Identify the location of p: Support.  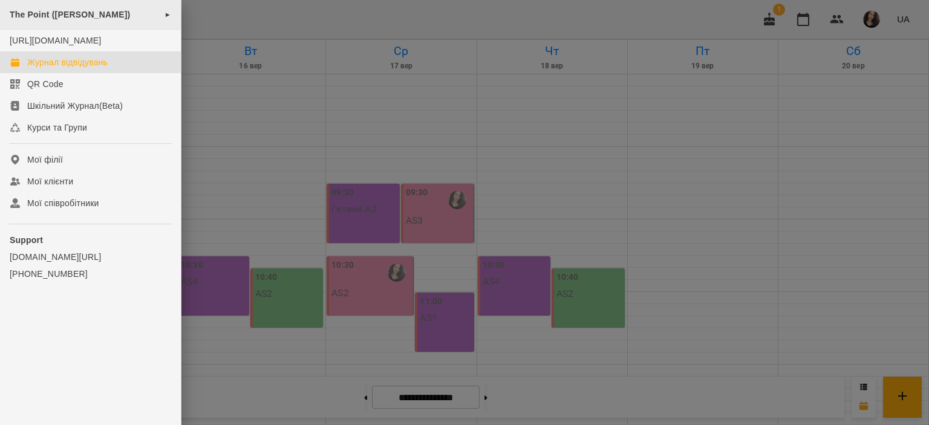
(90, 240).